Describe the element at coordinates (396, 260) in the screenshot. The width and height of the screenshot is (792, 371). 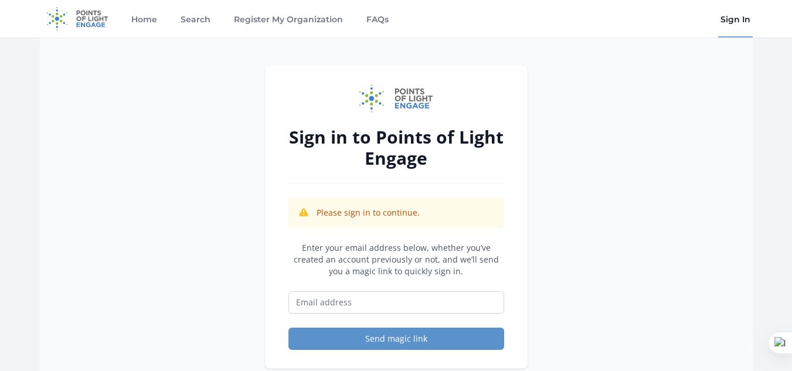
I see `p: Enter your email address below, whether you’ve created an account previously or not, and we’ll se...` at that location.